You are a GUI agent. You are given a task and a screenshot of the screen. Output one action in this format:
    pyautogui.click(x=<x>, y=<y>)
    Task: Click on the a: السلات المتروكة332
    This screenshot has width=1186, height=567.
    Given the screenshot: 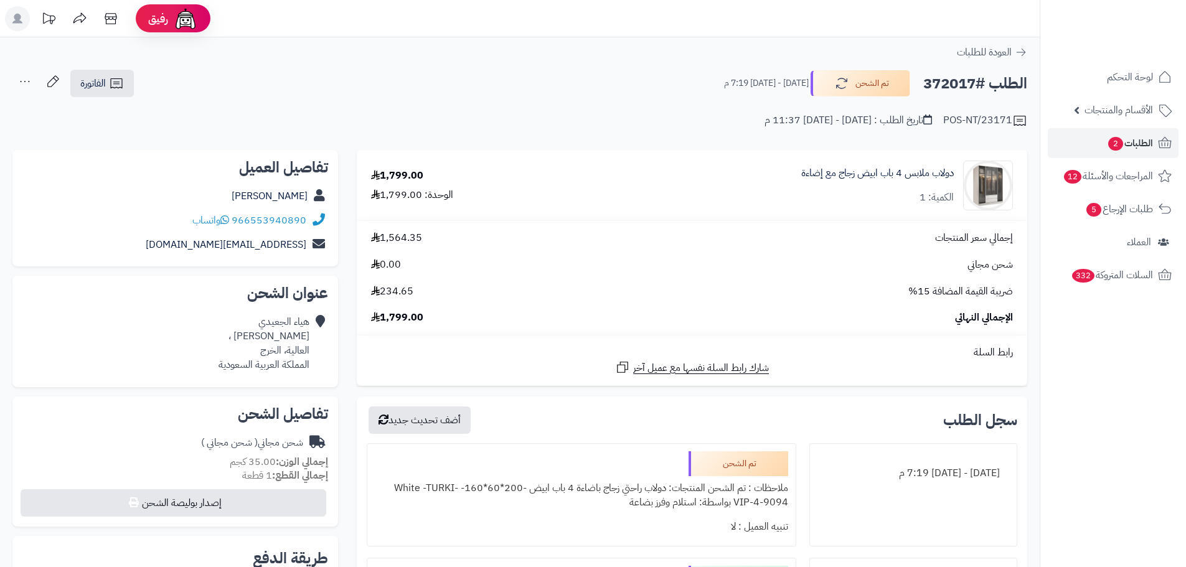 What is the action you would take?
    pyautogui.click(x=1113, y=275)
    